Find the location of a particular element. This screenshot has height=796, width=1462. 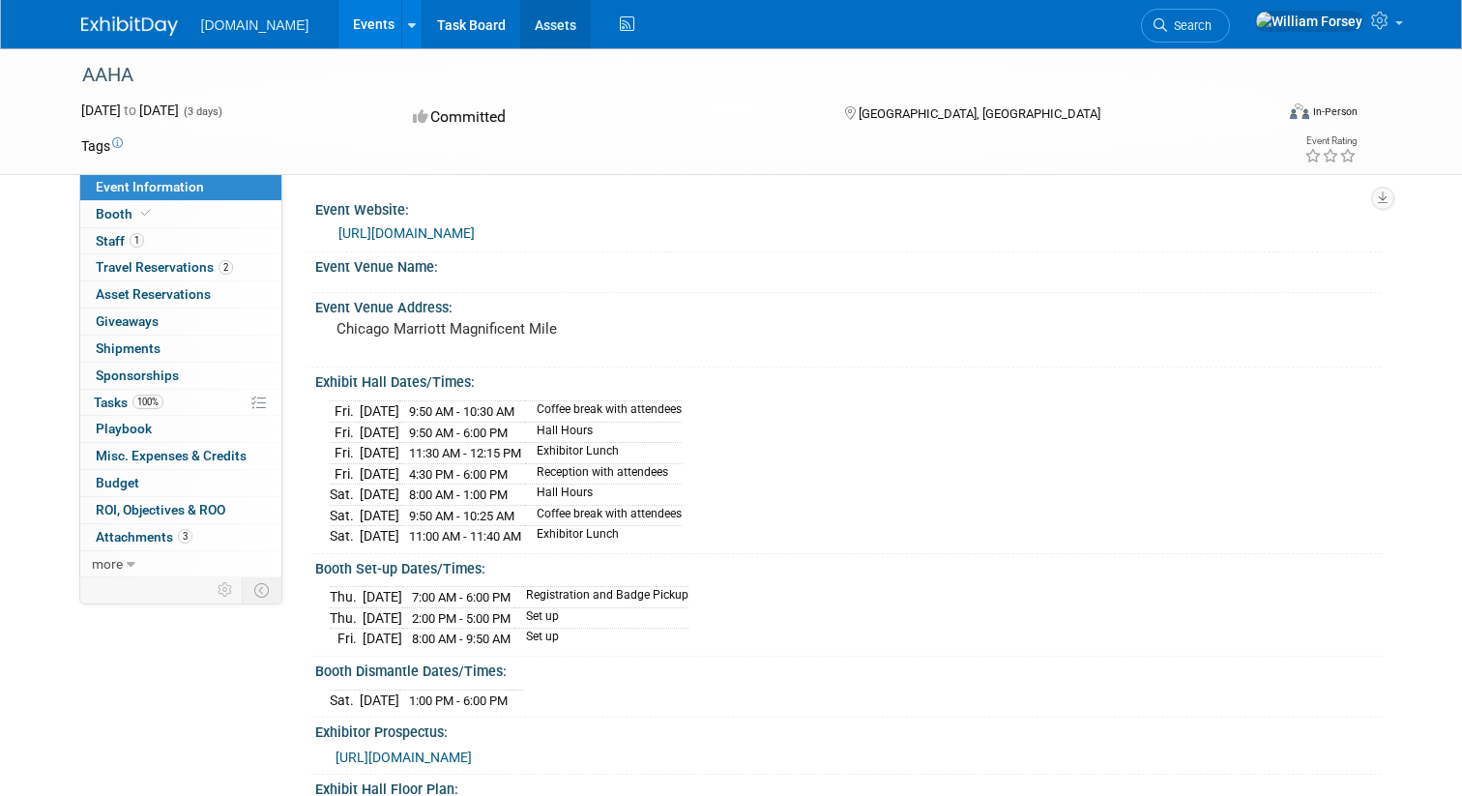

div: Committed is located at coordinates (610, 117).